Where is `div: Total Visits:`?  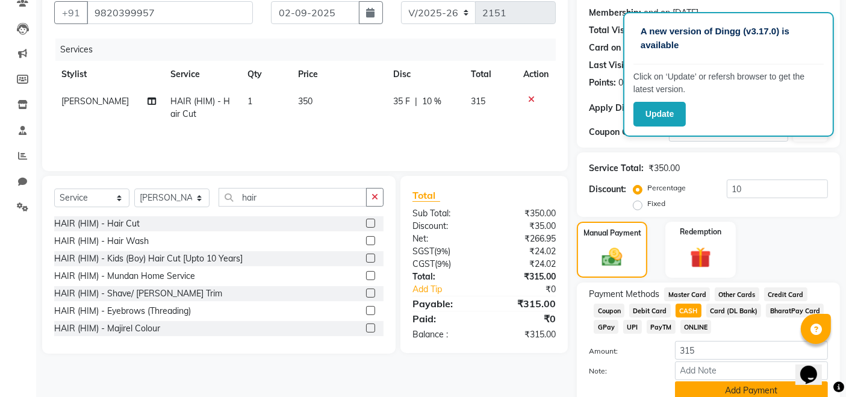 div: Total Visits: is located at coordinates (612, 30).